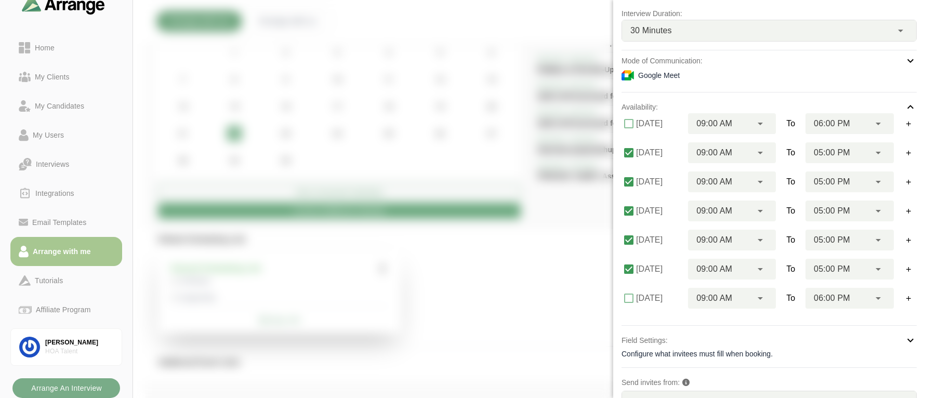  What do you see at coordinates (45, 48) in the screenshot?
I see `div: Home` at bounding box center [45, 48].